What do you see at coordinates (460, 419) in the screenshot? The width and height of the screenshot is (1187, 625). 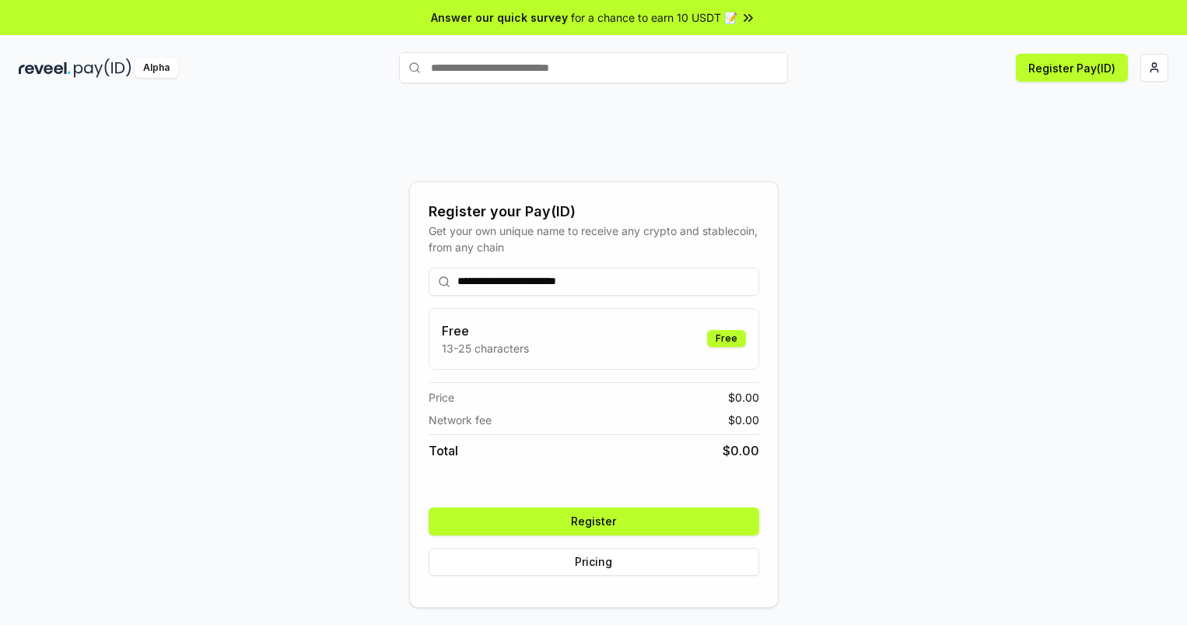 I see `span: Network fee` at bounding box center [460, 419].